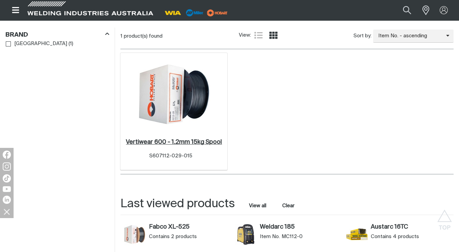 This screenshot has height=252, width=459. What do you see at coordinates (357, 234) in the screenshot?
I see `img: Austarc 16TC` at bounding box center [357, 234].